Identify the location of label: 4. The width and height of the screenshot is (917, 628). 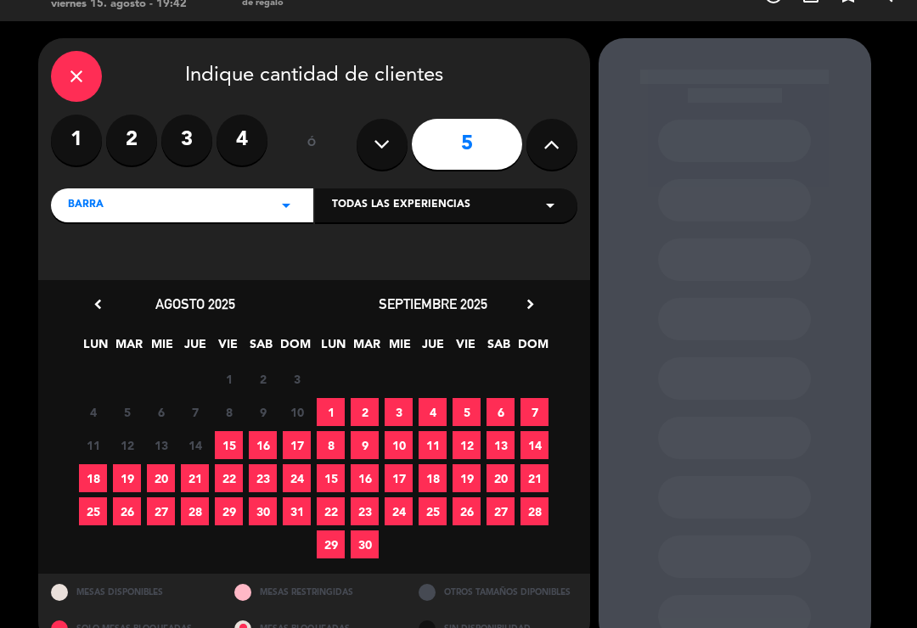
(242, 140).